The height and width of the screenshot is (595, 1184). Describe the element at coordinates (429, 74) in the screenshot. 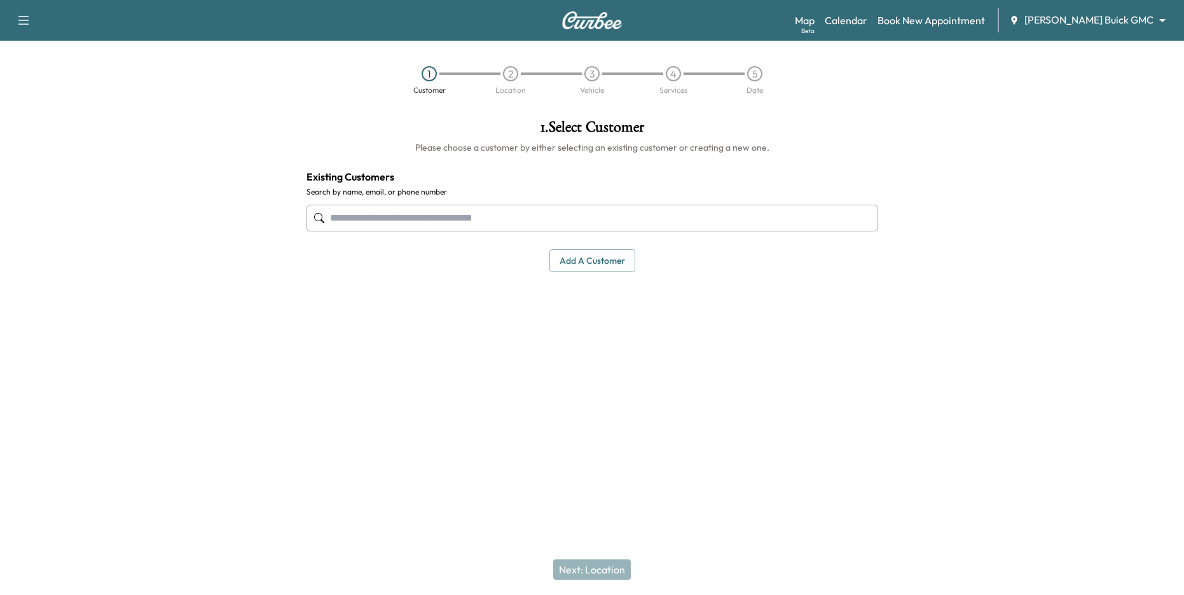

I see `div: 1` at that location.